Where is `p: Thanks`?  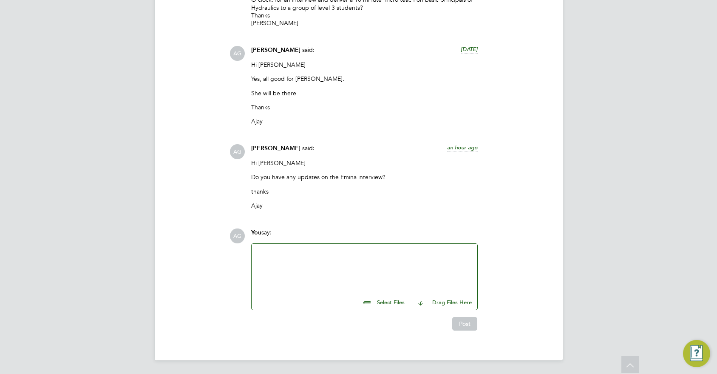
p: Thanks is located at coordinates (364, 107).